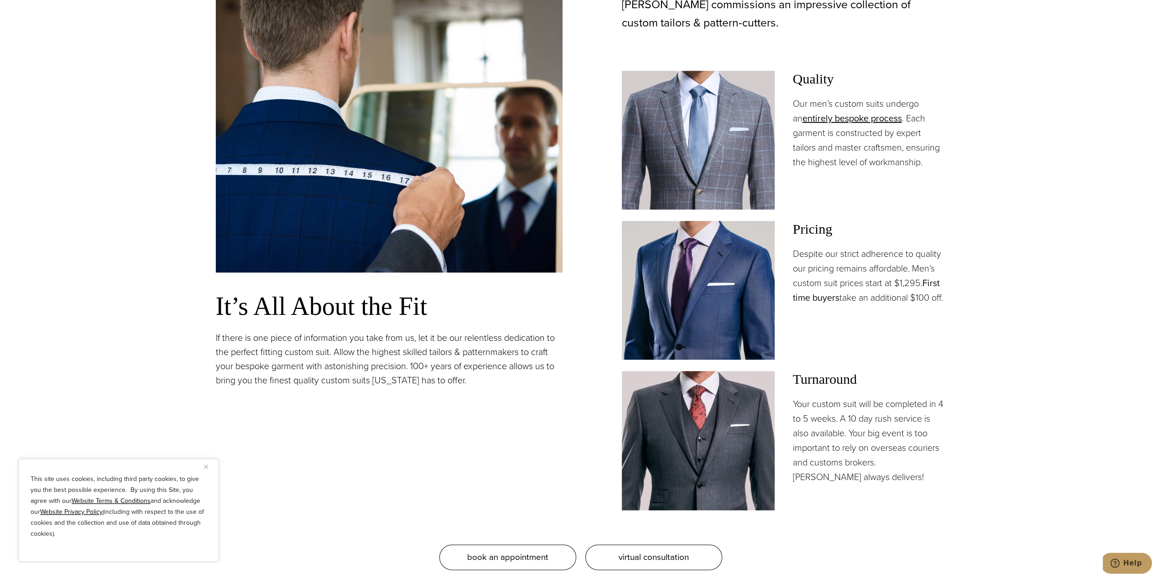 The height and width of the screenshot is (580, 1161). Describe the element at coordinates (389, 306) in the screenshot. I see `h3: It’s All About the Fit` at that location.